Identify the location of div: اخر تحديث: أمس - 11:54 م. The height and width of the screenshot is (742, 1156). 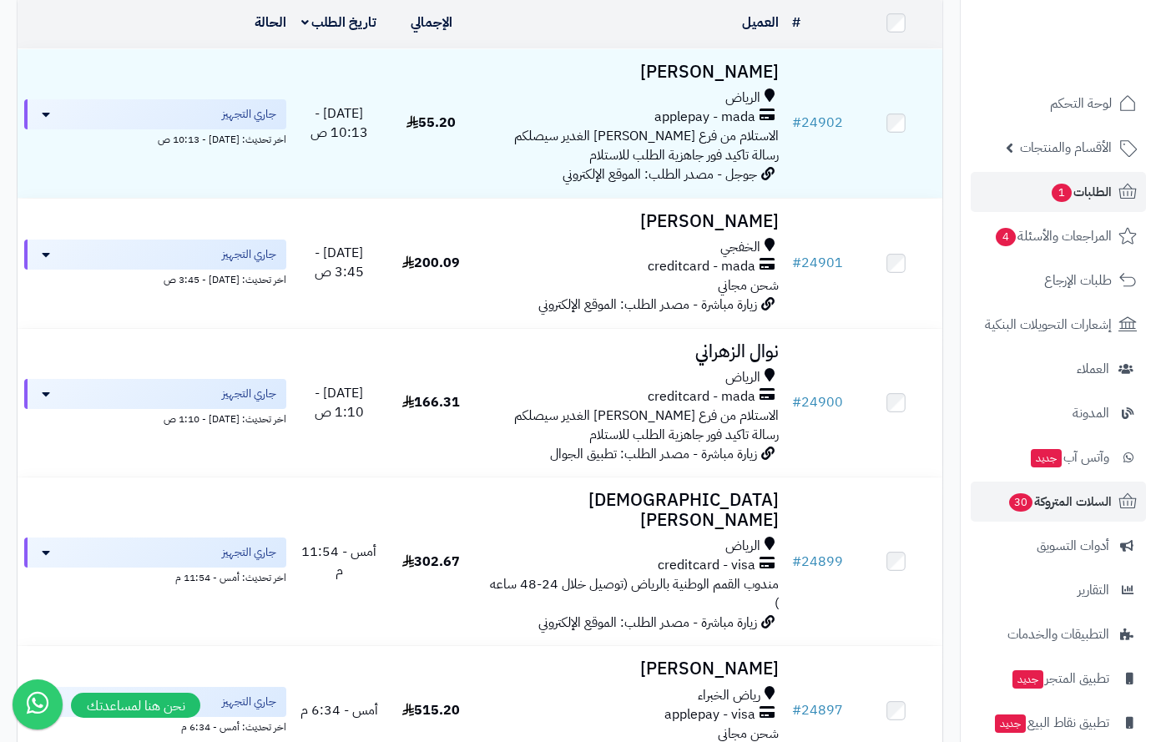
(155, 576).